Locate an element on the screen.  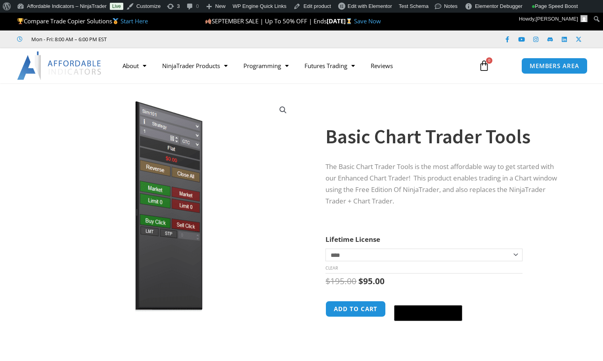
label: Lifetime License is located at coordinates (353, 239).